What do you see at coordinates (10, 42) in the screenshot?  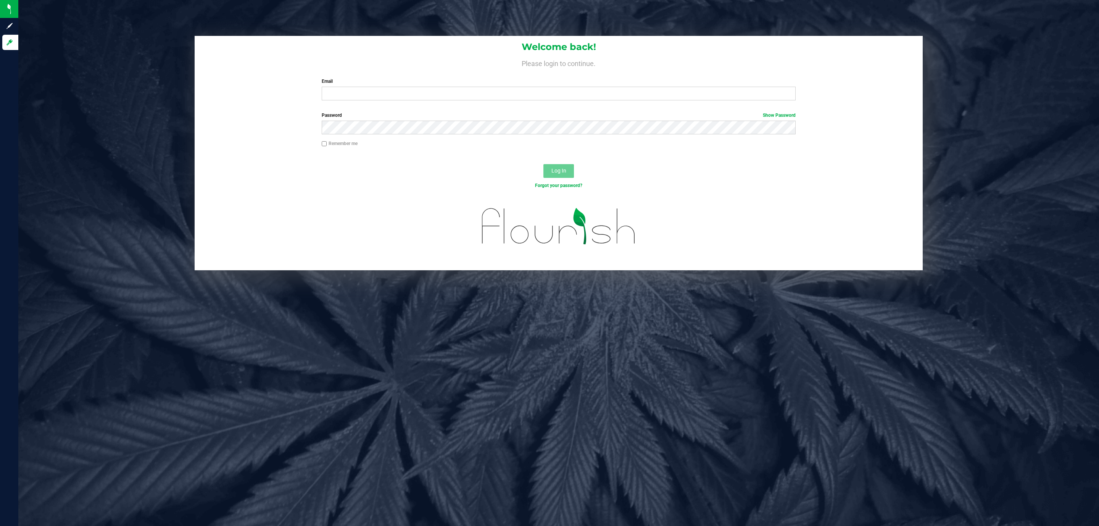 I see `inline-svg: Log in` at bounding box center [10, 42].